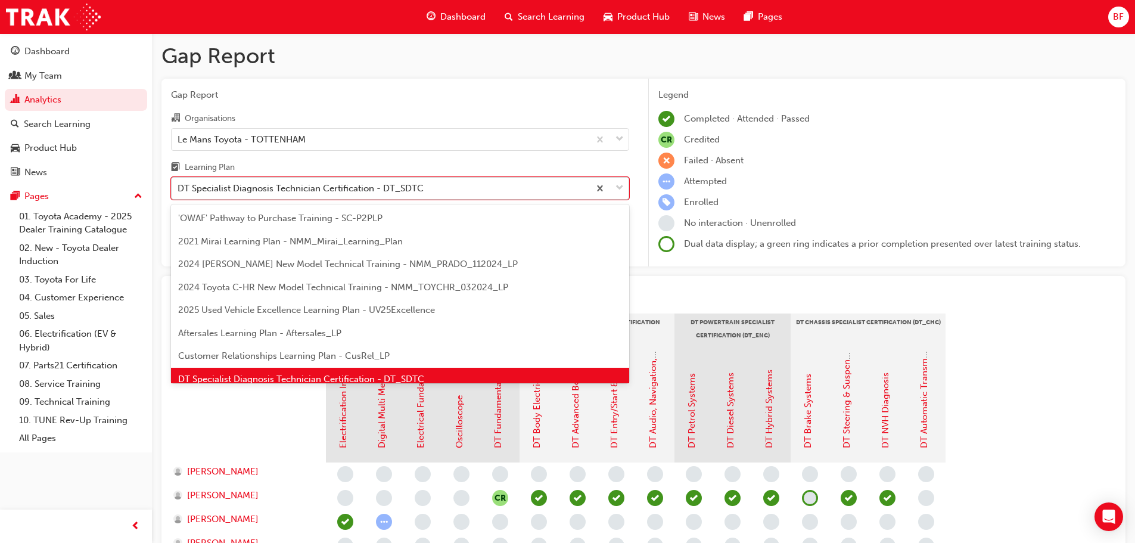 This screenshot has height=543, width=1135. I want to click on span: BF, so click(1118, 17).